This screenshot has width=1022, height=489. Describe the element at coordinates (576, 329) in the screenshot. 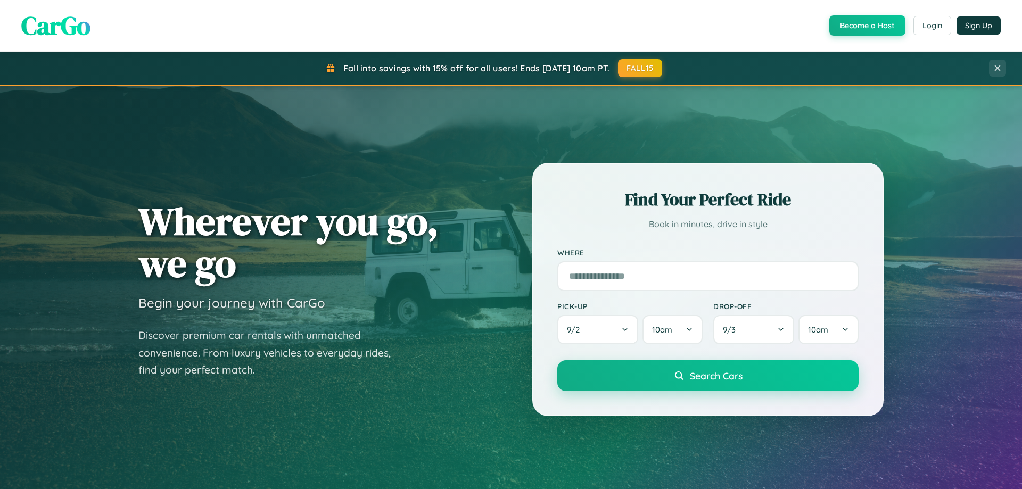

I see `span: 9 / 2` at that location.